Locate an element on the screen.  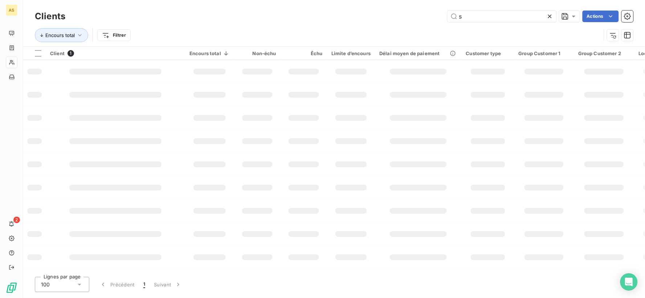
button: Actions is located at coordinates (601, 16).